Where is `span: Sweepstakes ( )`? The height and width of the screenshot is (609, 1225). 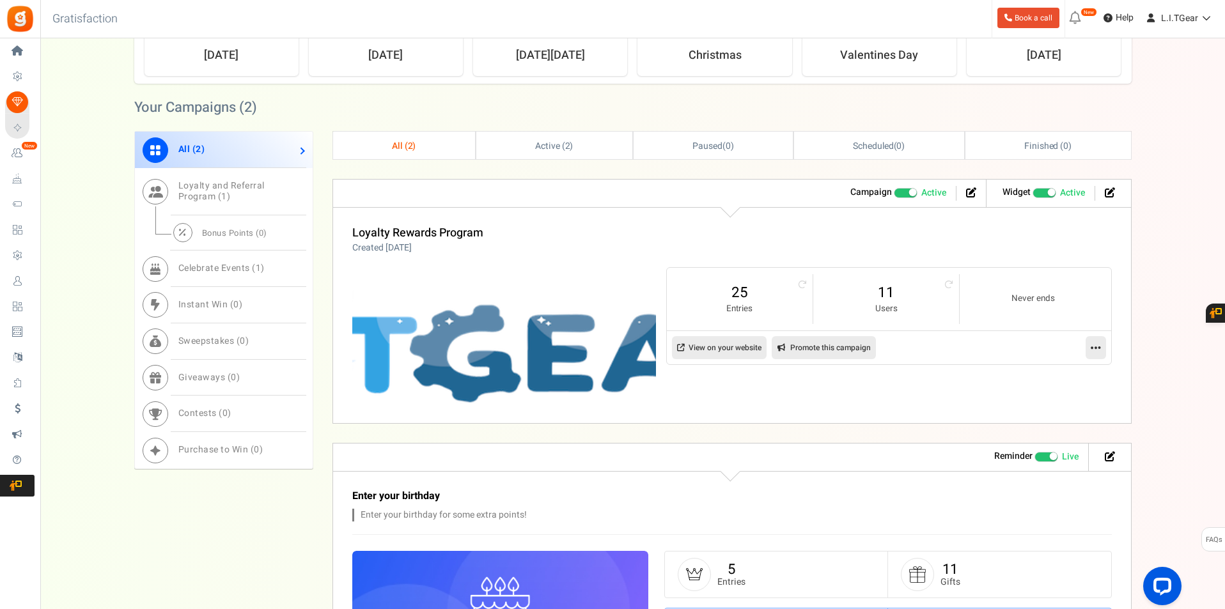 span: Sweepstakes ( ) is located at coordinates (213, 341).